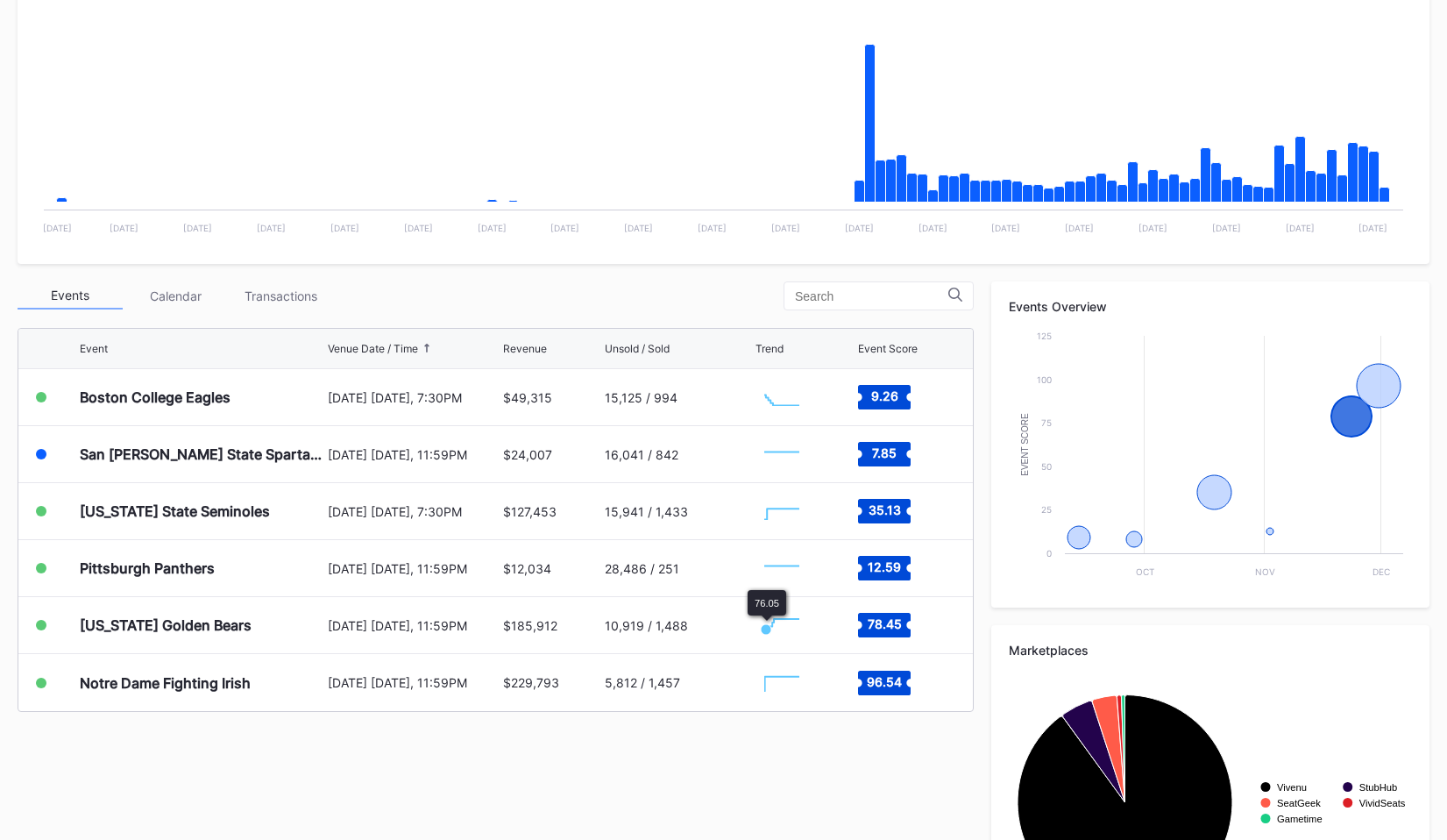 The image size is (1447, 840). What do you see at coordinates (165, 683) in the screenshot?
I see `div: Notre Dame Fighting Irish` at bounding box center [165, 683].